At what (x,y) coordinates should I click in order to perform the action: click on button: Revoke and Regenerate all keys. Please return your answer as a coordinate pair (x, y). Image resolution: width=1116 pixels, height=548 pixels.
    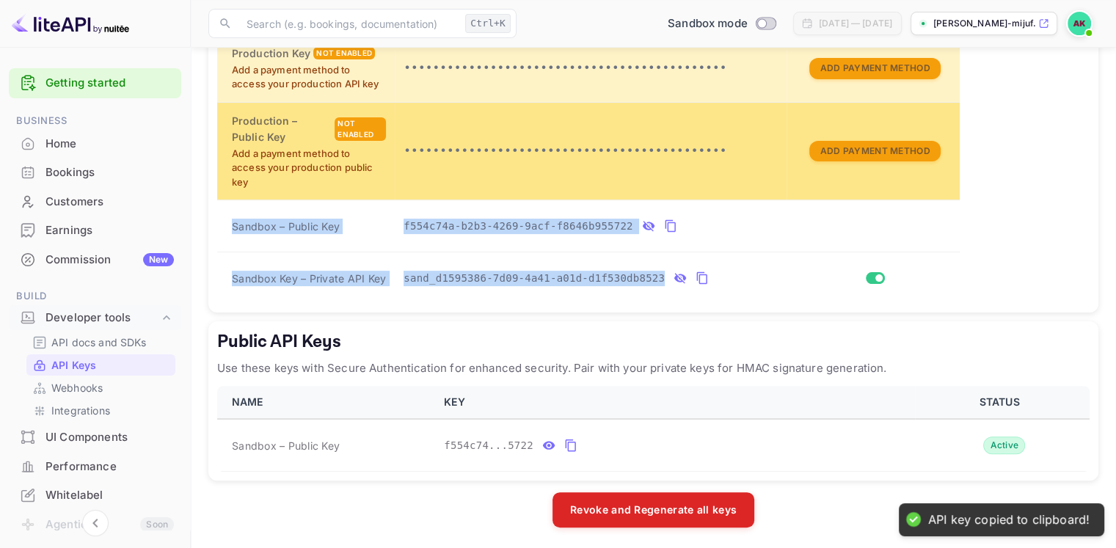
    Looking at the image, I should click on (653, 510).